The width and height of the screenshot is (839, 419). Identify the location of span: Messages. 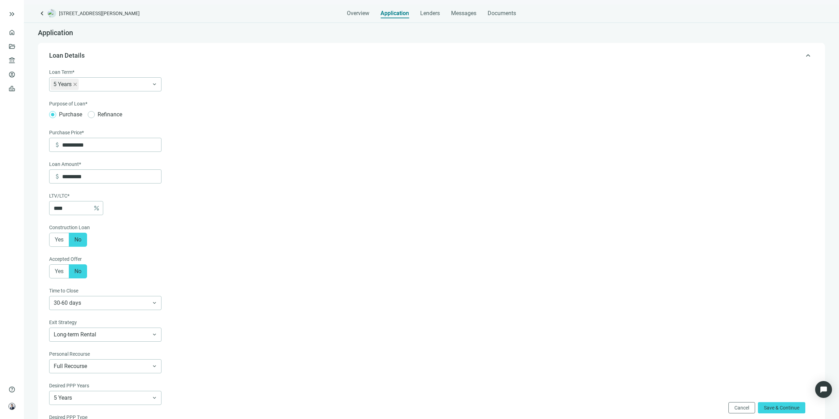
(464, 13).